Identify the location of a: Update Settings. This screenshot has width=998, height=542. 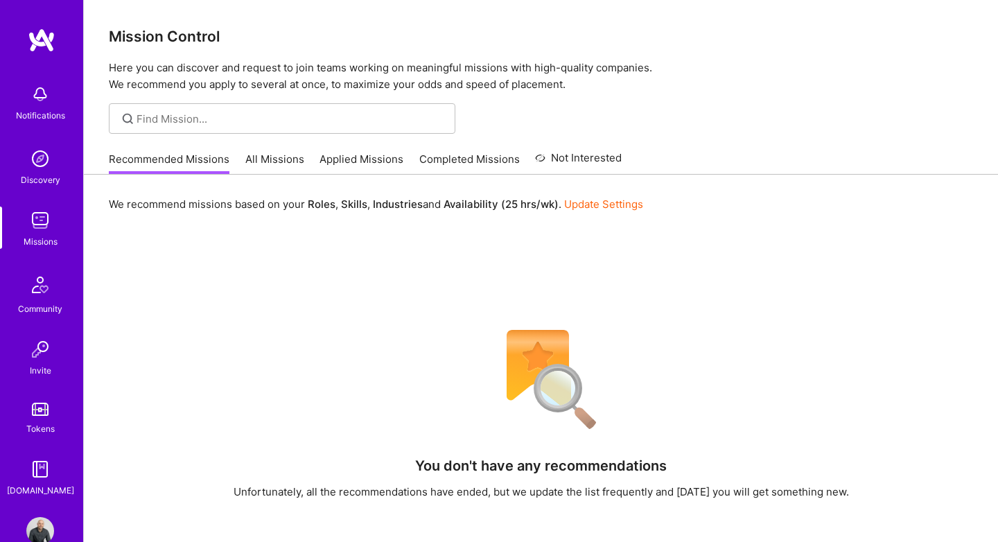
(604, 204).